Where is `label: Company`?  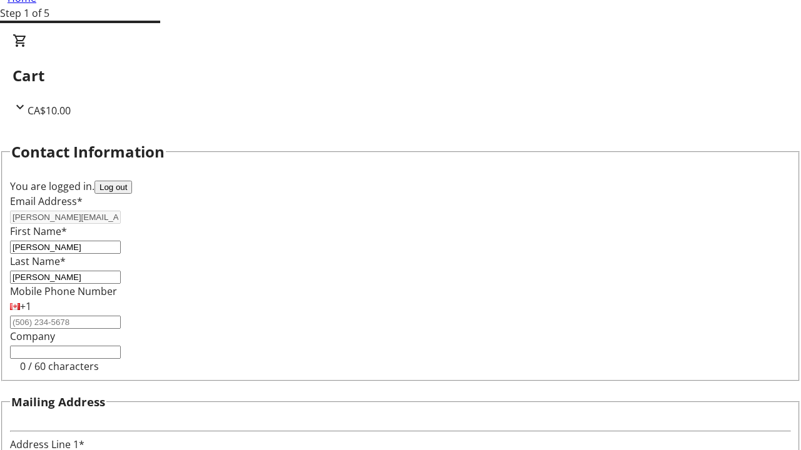 label: Company is located at coordinates (33, 337).